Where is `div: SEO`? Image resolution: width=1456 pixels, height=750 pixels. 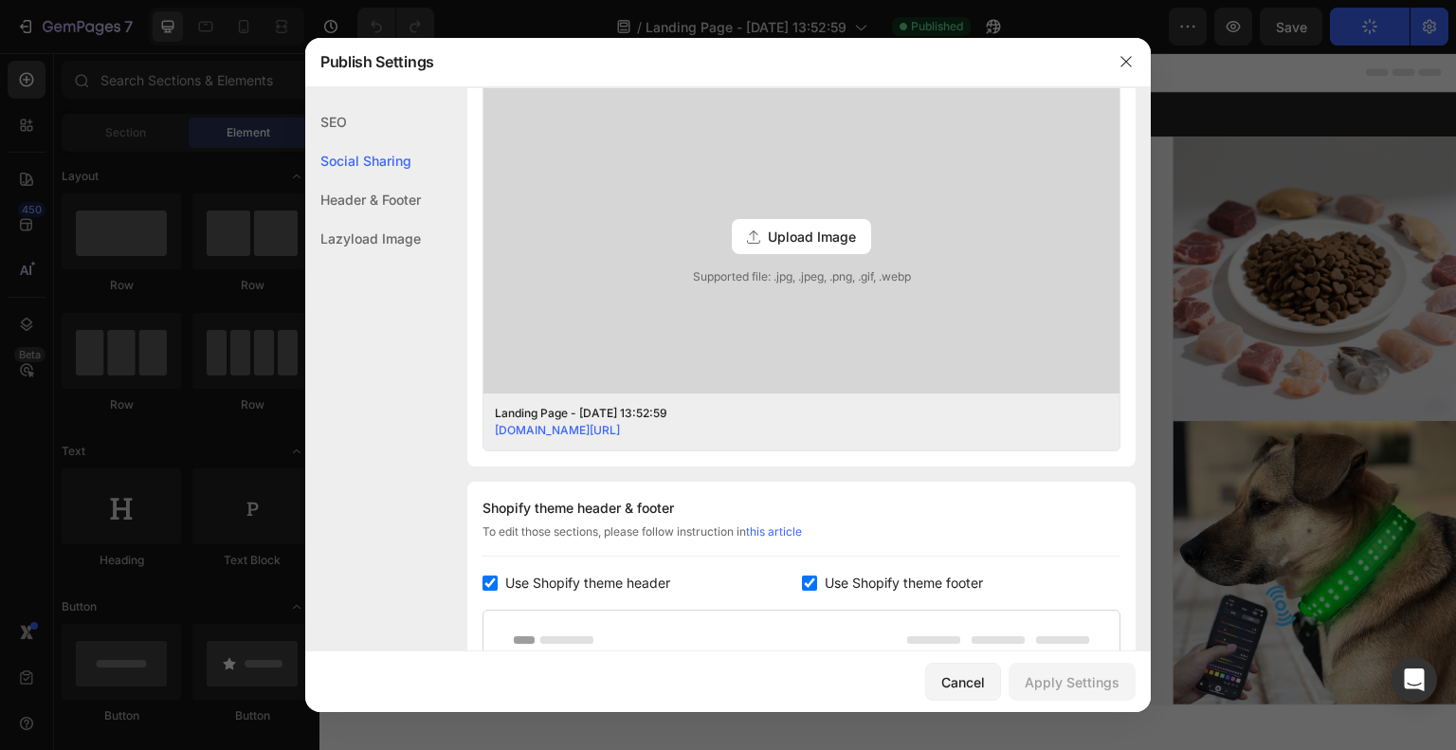 div: SEO is located at coordinates (363, 121).